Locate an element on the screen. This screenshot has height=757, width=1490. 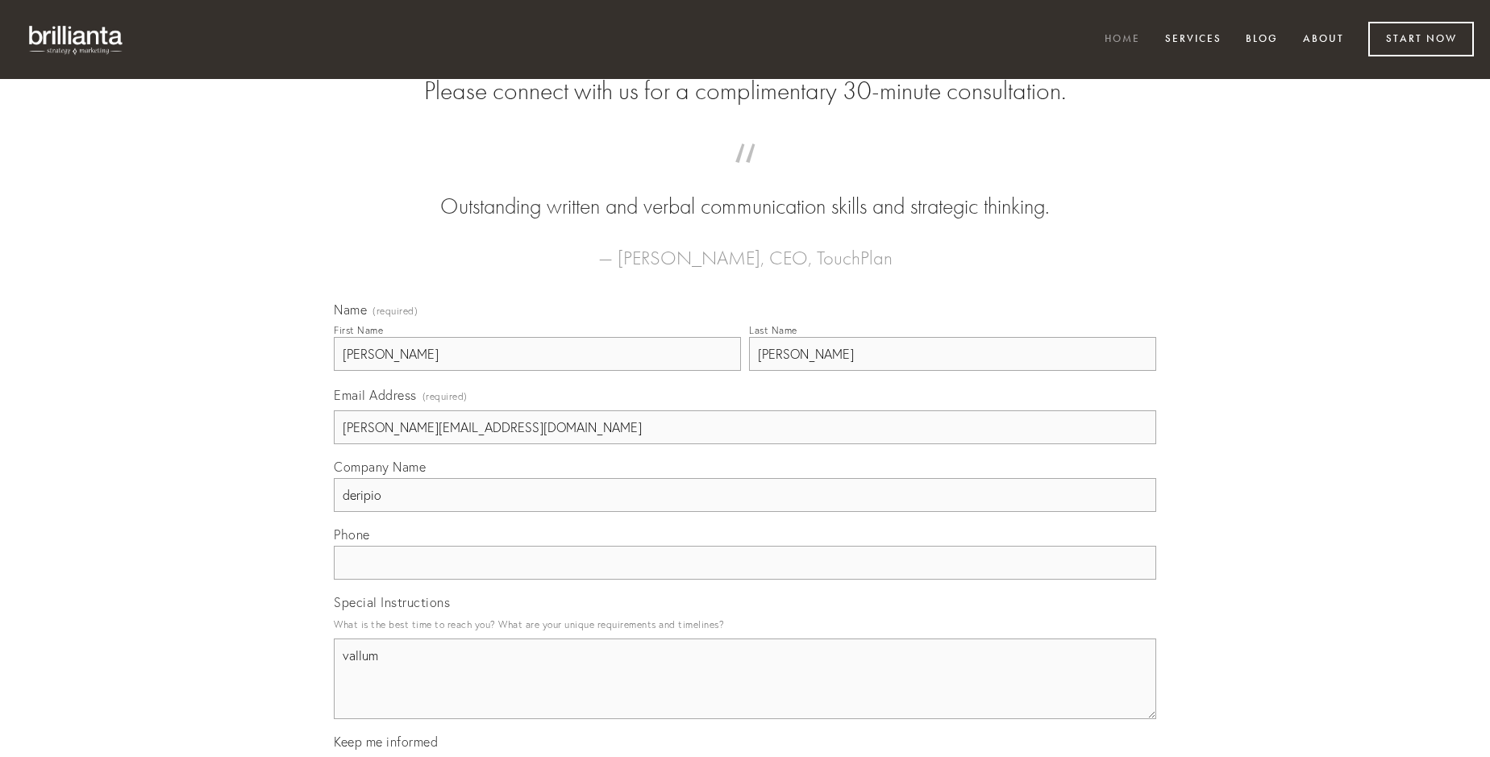
a: Blog is located at coordinates (1262, 40).